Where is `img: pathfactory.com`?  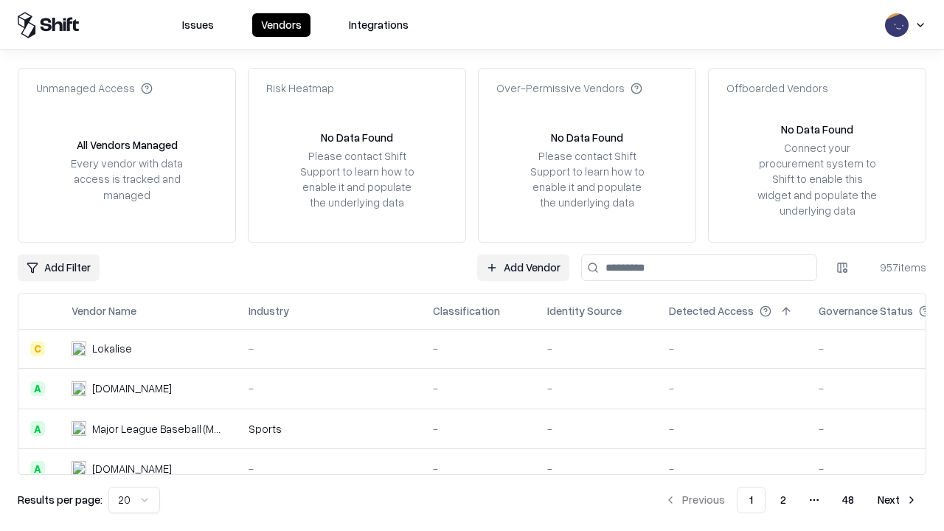
img: pathfactory.com is located at coordinates (79, 388).